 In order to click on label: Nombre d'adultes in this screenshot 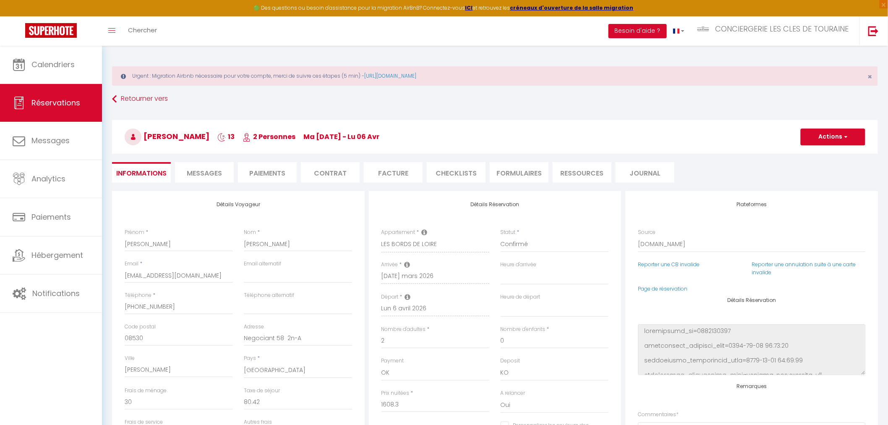, I will do `click(404, 329)`.